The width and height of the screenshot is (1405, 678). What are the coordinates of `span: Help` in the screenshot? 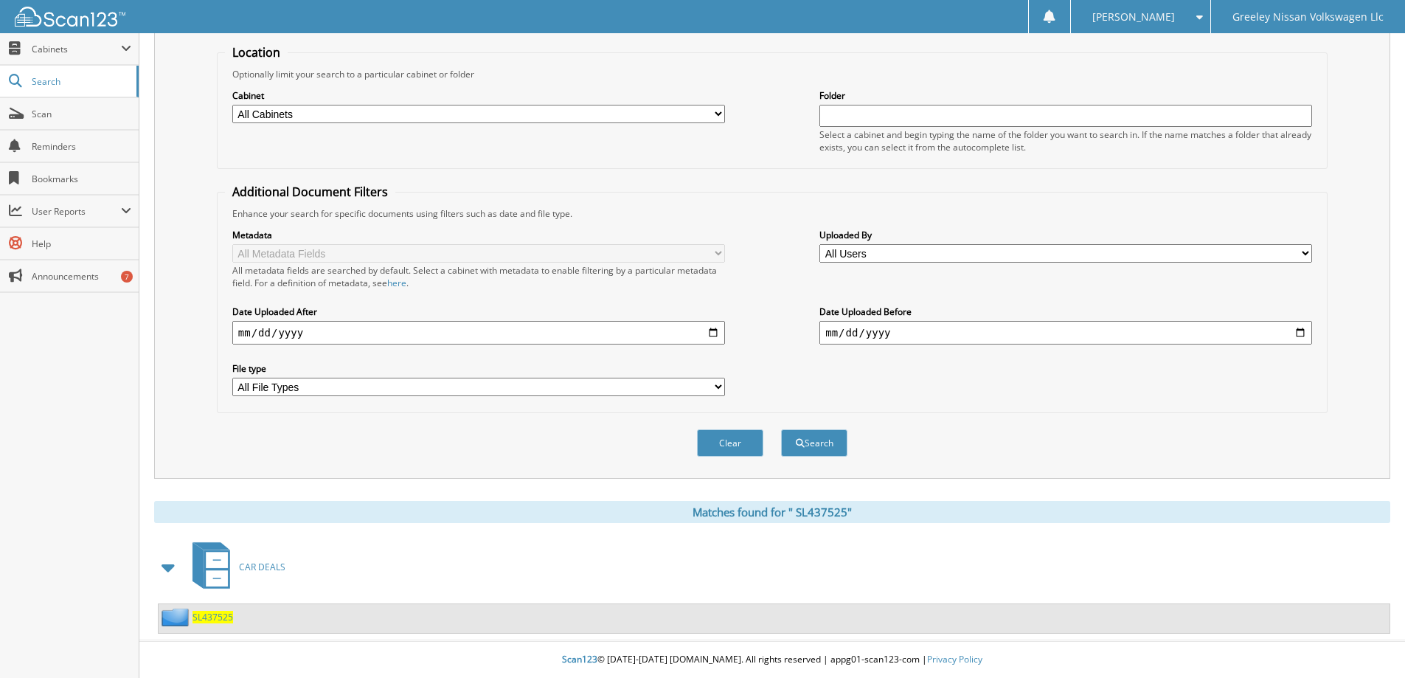 It's located at (81, 243).